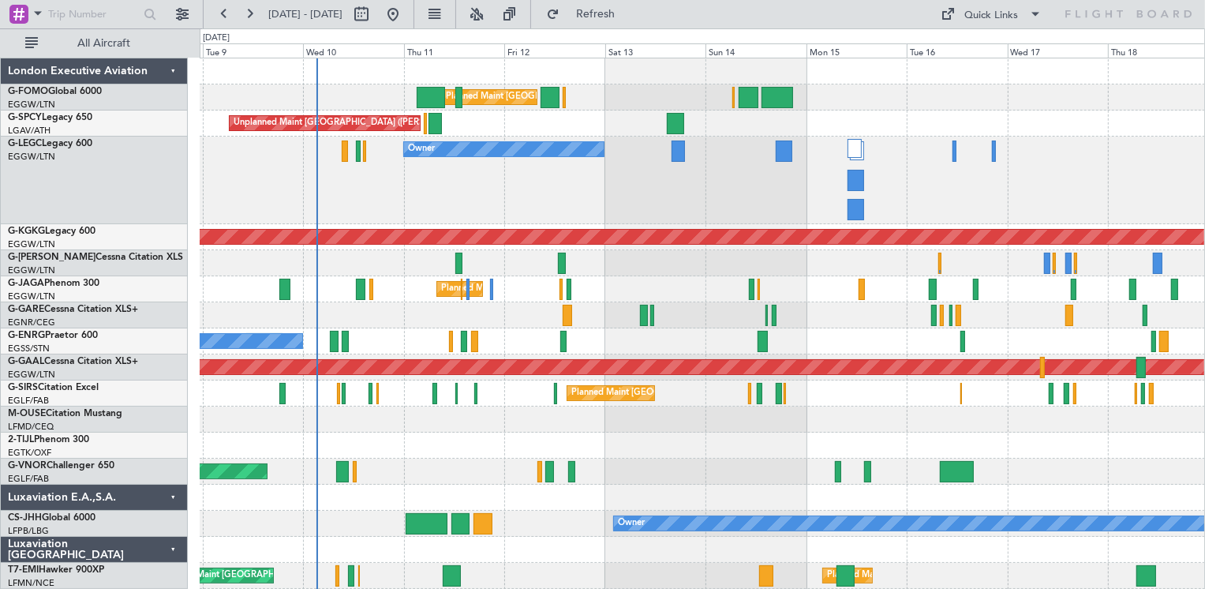  Describe the element at coordinates (992, 16) in the screenshot. I see `div: Quick Links` at that location.